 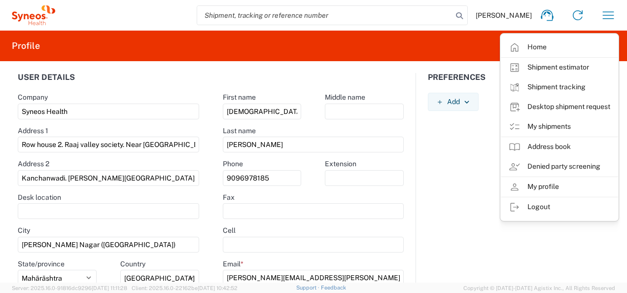 I want to click on label: Last name, so click(x=239, y=131).